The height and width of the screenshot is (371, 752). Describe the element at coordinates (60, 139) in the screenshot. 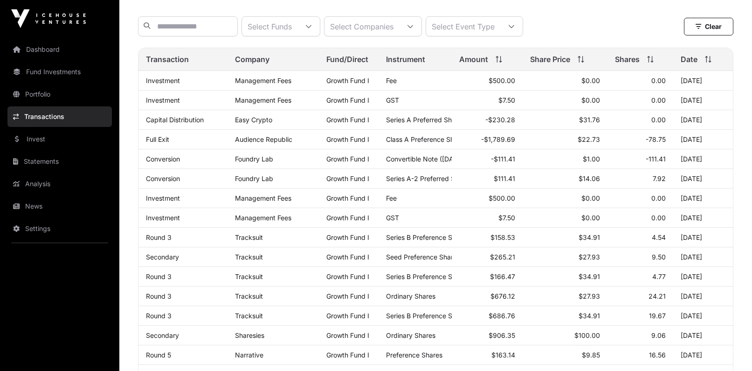

I see `a: Invest` at that location.